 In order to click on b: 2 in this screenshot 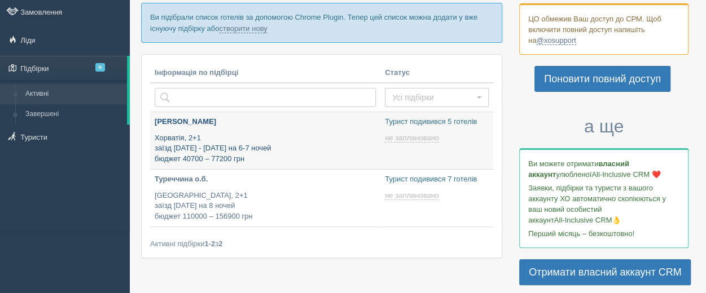, I will do `click(220, 244)`.